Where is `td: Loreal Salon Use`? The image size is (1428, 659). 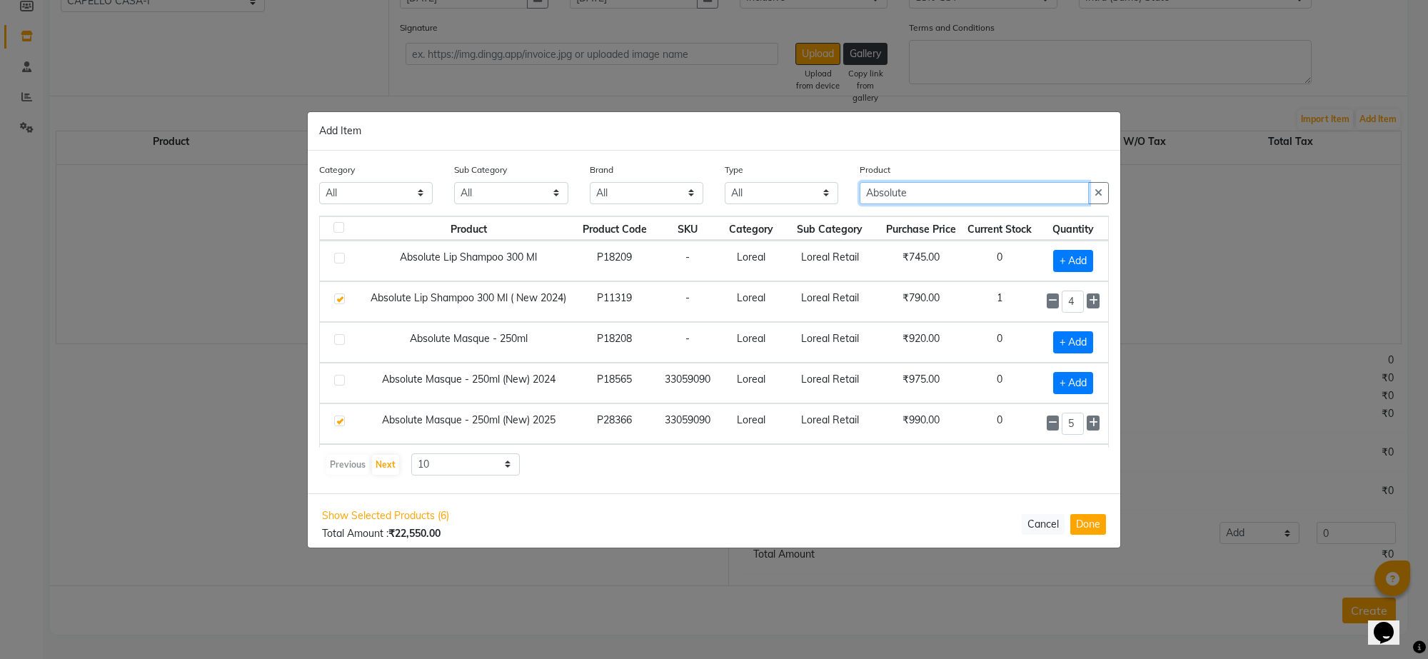 td: Loreal Salon Use is located at coordinates (830, 464).